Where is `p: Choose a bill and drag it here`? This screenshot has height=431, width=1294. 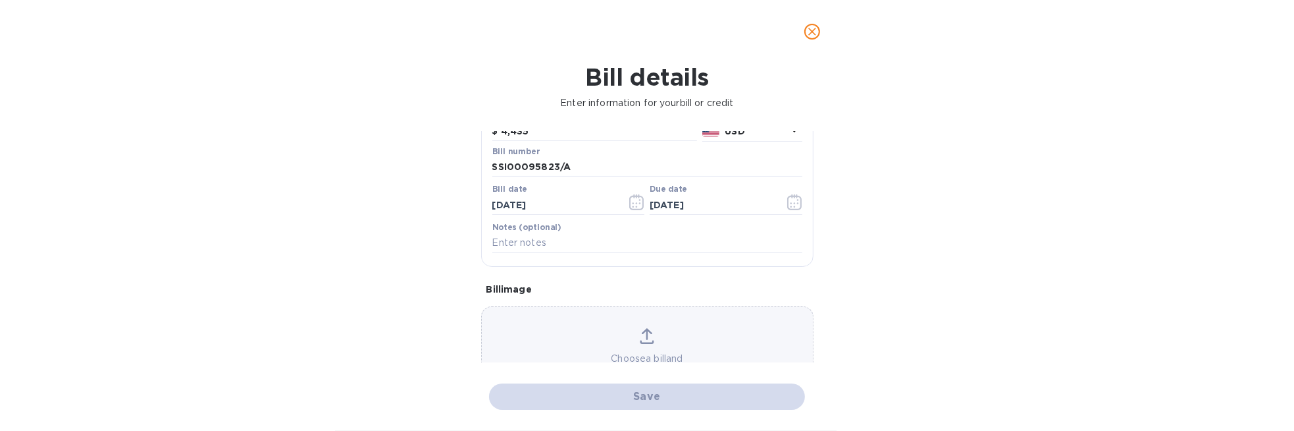 p: Choose a bill and drag it here is located at coordinates (647, 365).